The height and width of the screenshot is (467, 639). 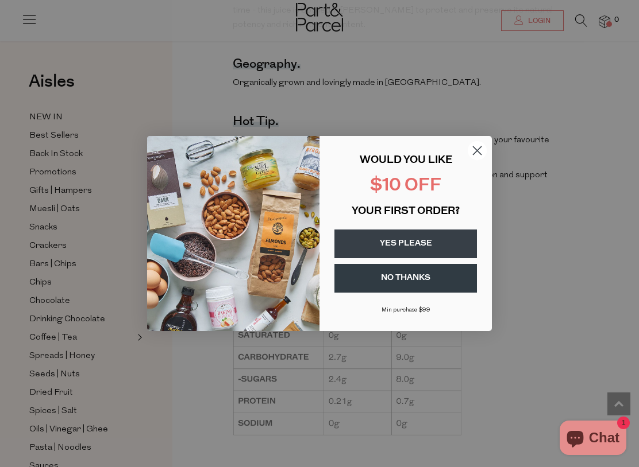 What do you see at coordinates (405, 161) in the screenshot?
I see `span: WOULD YOU LIKE` at bounding box center [405, 161].